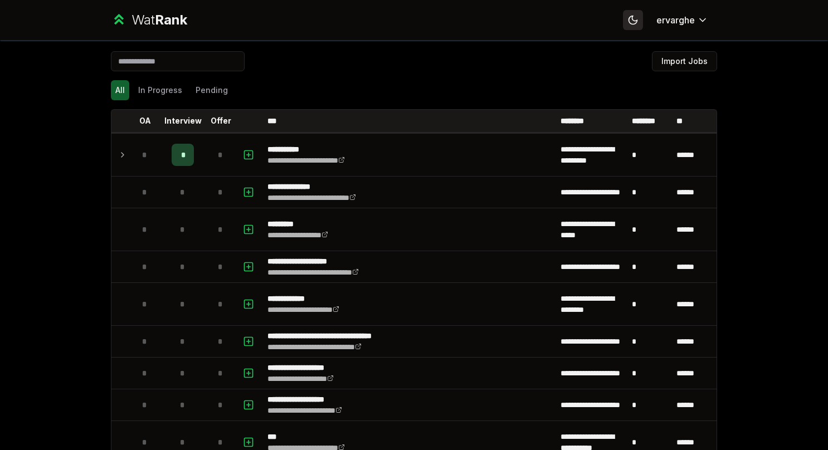 This screenshot has width=828, height=450. What do you see at coordinates (160, 90) in the screenshot?
I see `button: In Progress` at bounding box center [160, 90].